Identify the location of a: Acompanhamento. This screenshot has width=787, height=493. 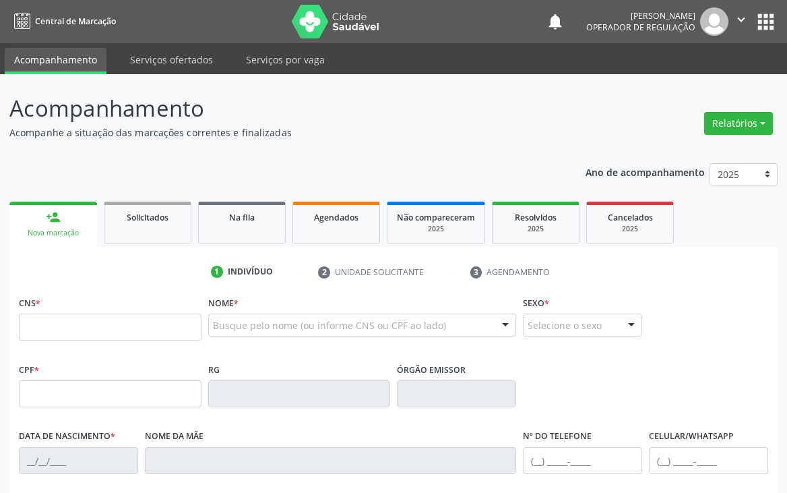
(55, 61).